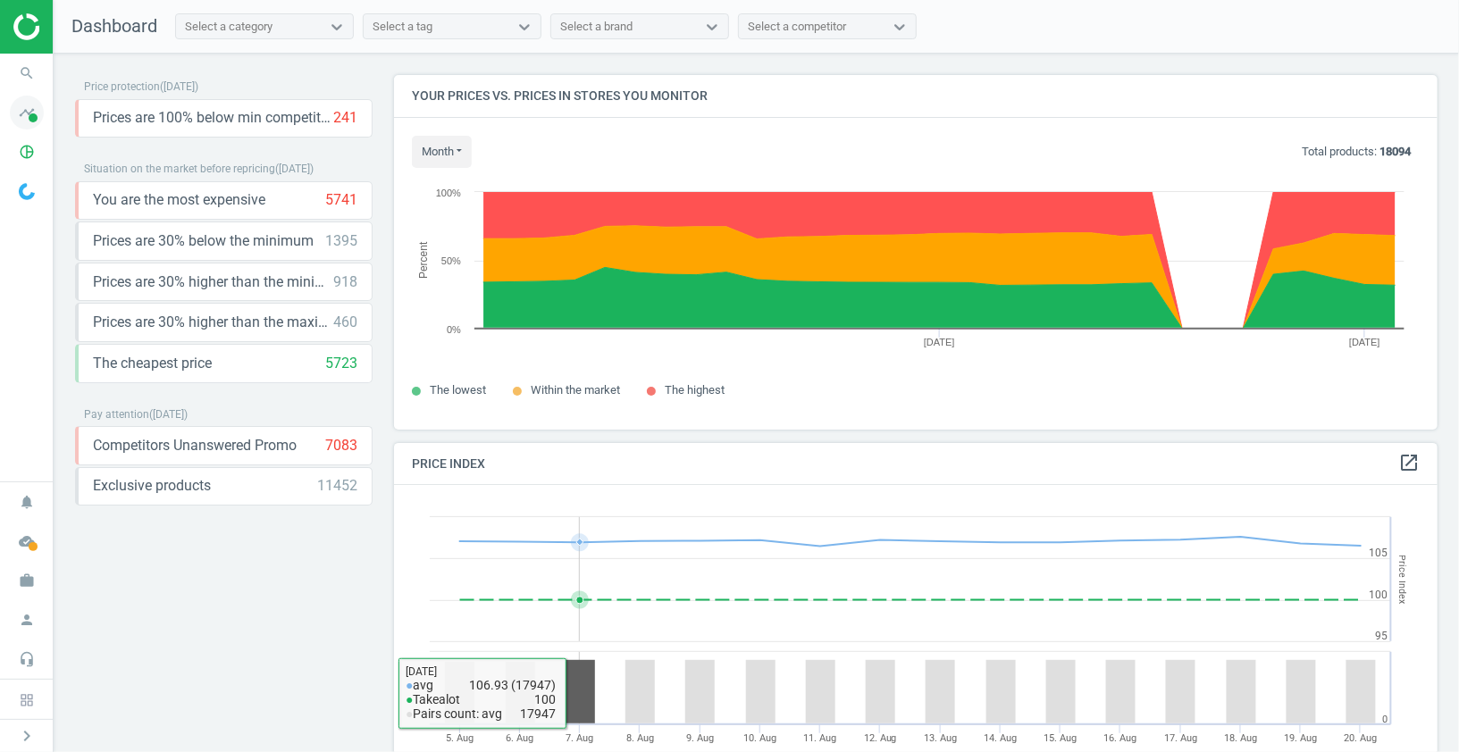  What do you see at coordinates (797, 27) in the screenshot?
I see `div: Select a competitor` at bounding box center [797, 27].